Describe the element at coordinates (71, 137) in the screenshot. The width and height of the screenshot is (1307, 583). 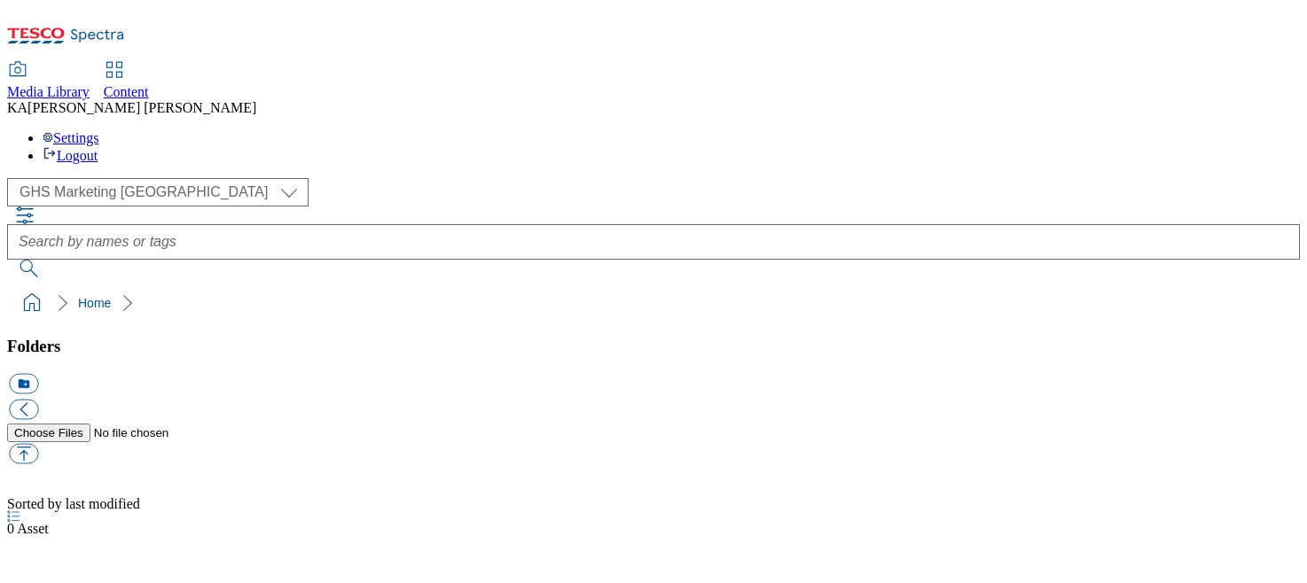
I see `a: Settings` at that location.